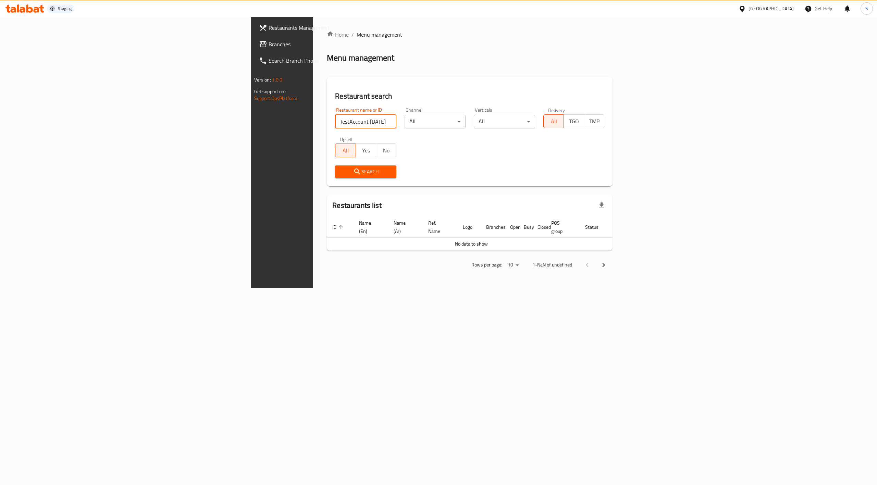  What do you see at coordinates (366, 150) in the screenshot?
I see `span: Yes` at bounding box center [366, 150].